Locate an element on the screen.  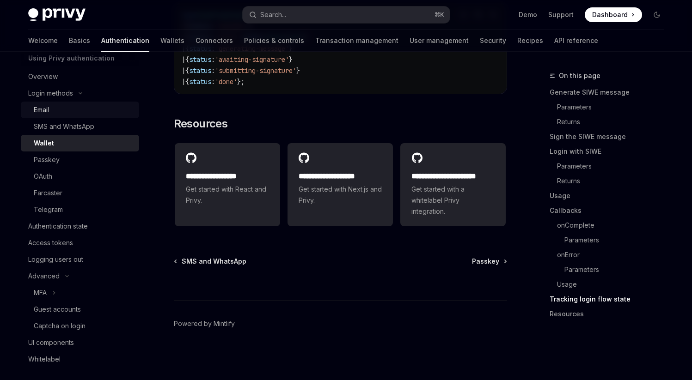
button: Toggle Login methods section is located at coordinates (80, 93).